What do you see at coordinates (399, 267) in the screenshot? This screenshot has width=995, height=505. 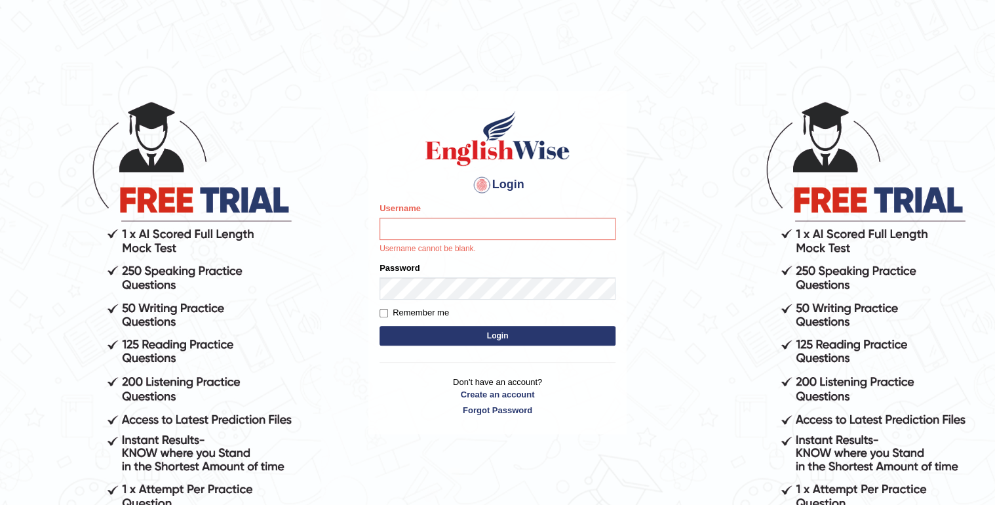 I see `label: Password` at bounding box center [399, 267].